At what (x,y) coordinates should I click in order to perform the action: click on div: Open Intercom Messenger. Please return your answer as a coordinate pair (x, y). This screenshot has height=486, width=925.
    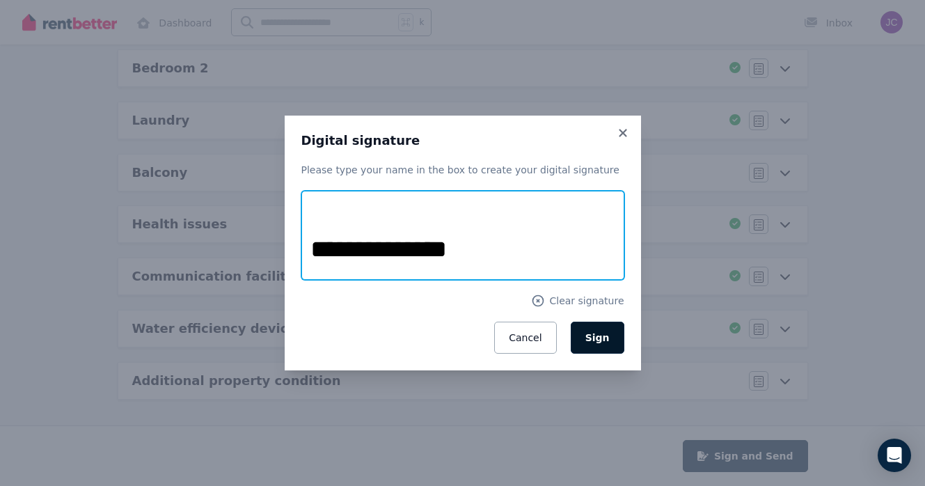
    Looking at the image, I should click on (894, 455).